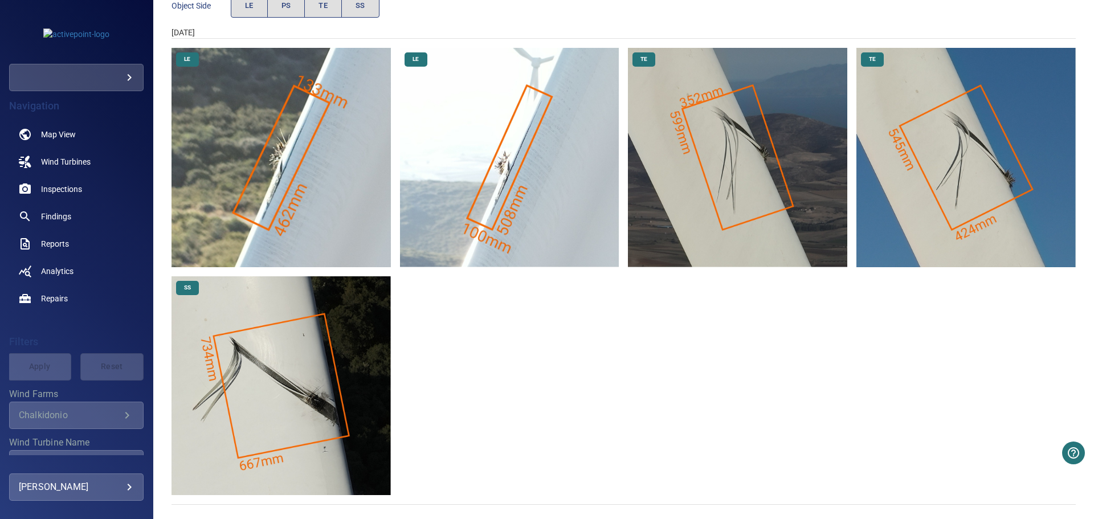 The width and height of the screenshot is (1094, 519). What do you see at coordinates (76, 271) in the screenshot?
I see `a: analytics noActive` at bounding box center [76, 271].